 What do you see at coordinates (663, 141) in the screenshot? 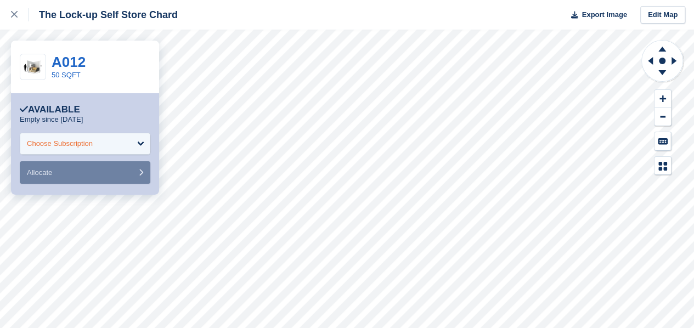
I see `button: Keyboard Shortcuts` at bounding box center [663, 141].